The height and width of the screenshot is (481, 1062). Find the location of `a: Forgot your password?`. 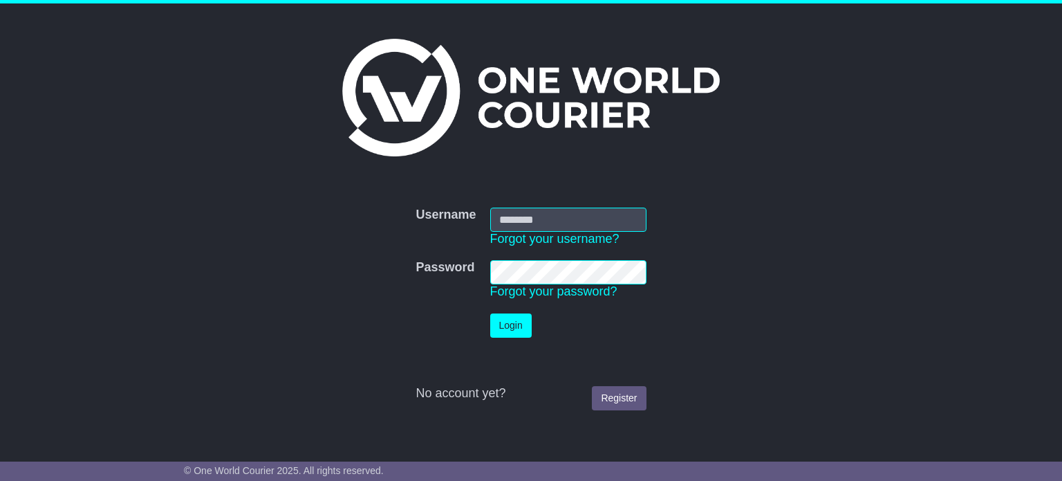

a: Forgot your password? is located at coordinates (554, 291).